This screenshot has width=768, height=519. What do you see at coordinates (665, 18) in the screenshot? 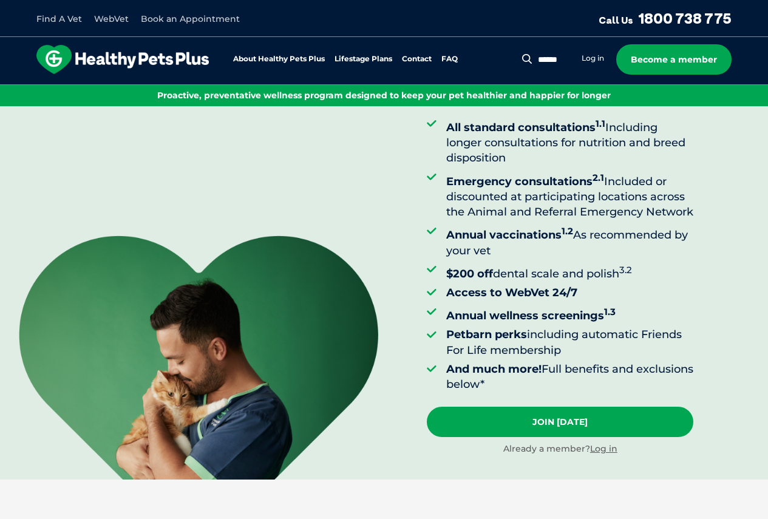
I see `a: Call Us1800 738 775` at bounding box center [665, 18].